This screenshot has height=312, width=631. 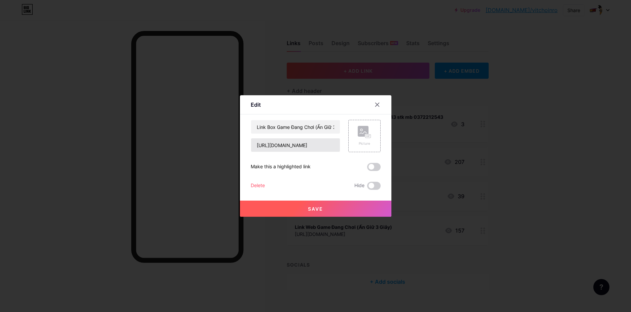 What do you see at coordinates (296, 127) in the screenshot?
I see `input: Title` at bounding box center [296, 127].